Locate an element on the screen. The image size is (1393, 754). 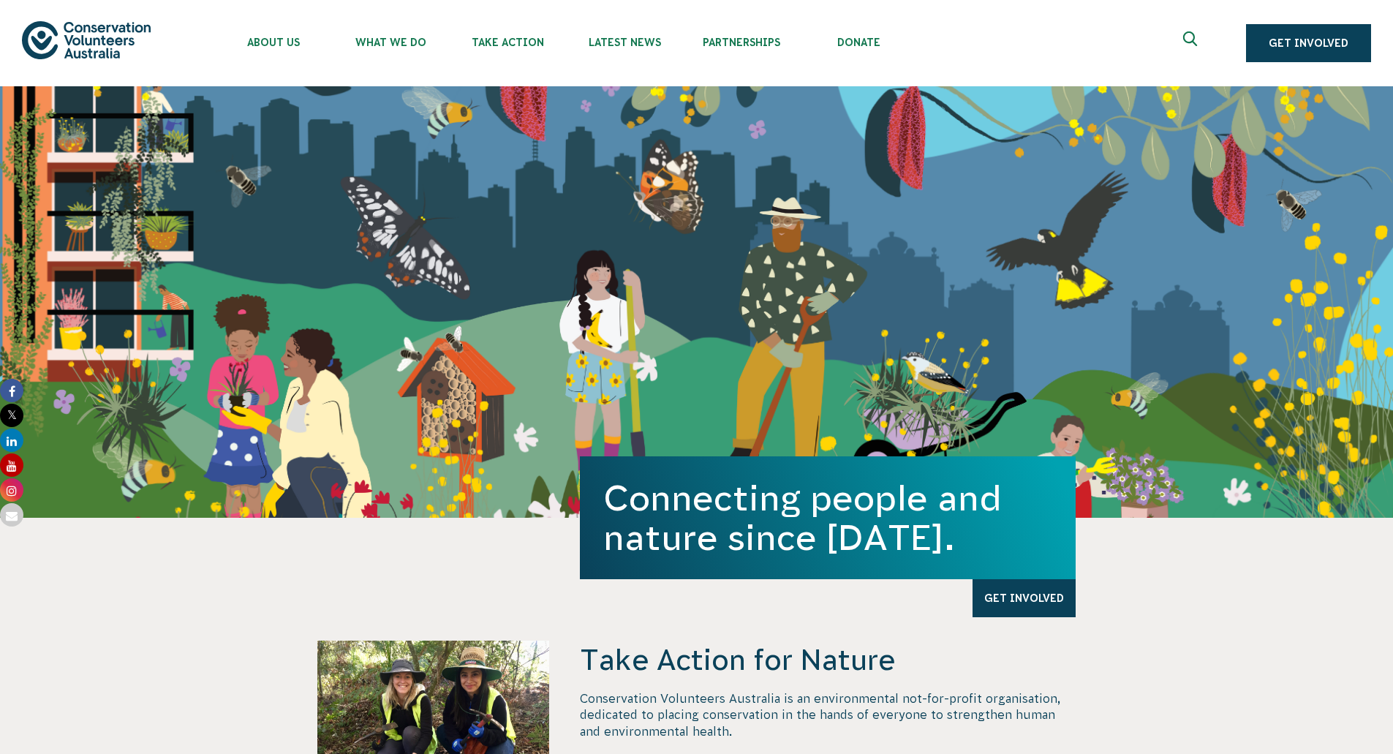
span: About Us is located at coordinates (273, 42).